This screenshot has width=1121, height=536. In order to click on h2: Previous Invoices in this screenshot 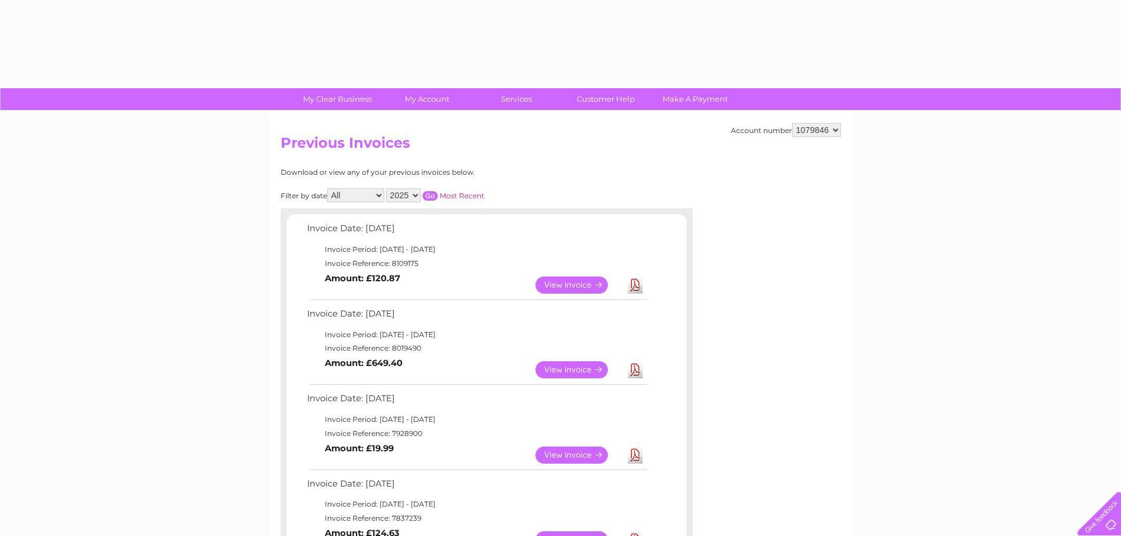, I will do `click(561, 146)`.